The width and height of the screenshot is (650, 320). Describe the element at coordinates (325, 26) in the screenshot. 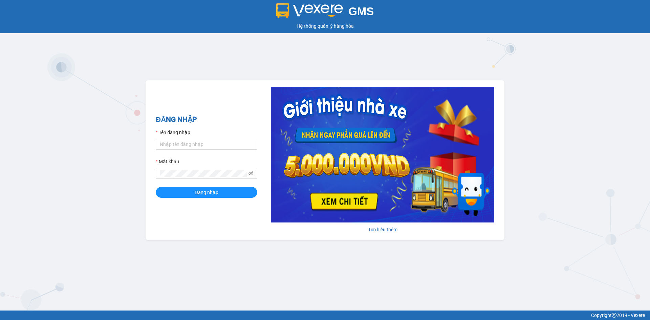

I see `div: Hệ thống quản lý hàng hóa` at that location.